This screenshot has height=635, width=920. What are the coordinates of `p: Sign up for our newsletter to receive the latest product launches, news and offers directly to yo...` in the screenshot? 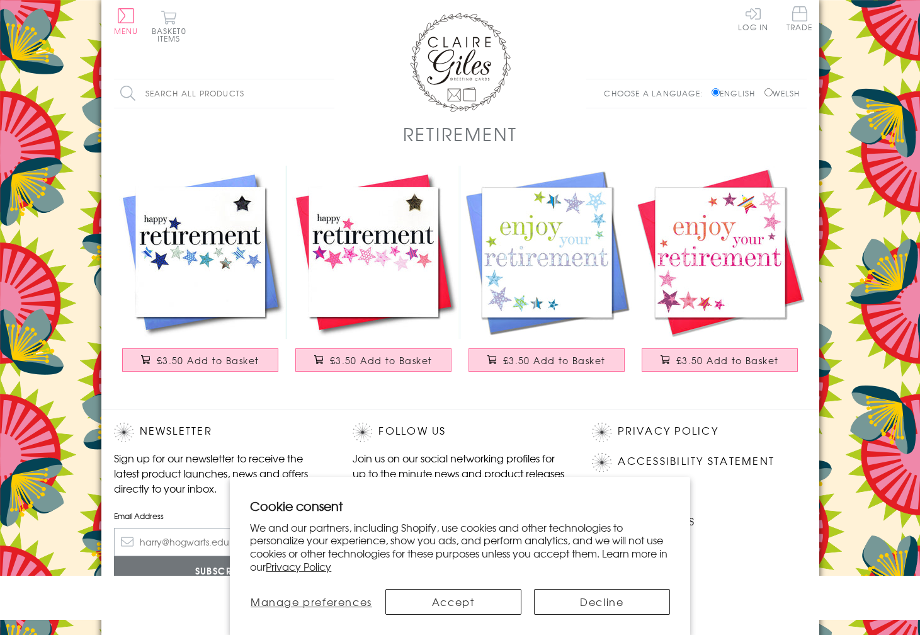 It's located at (221, 473).